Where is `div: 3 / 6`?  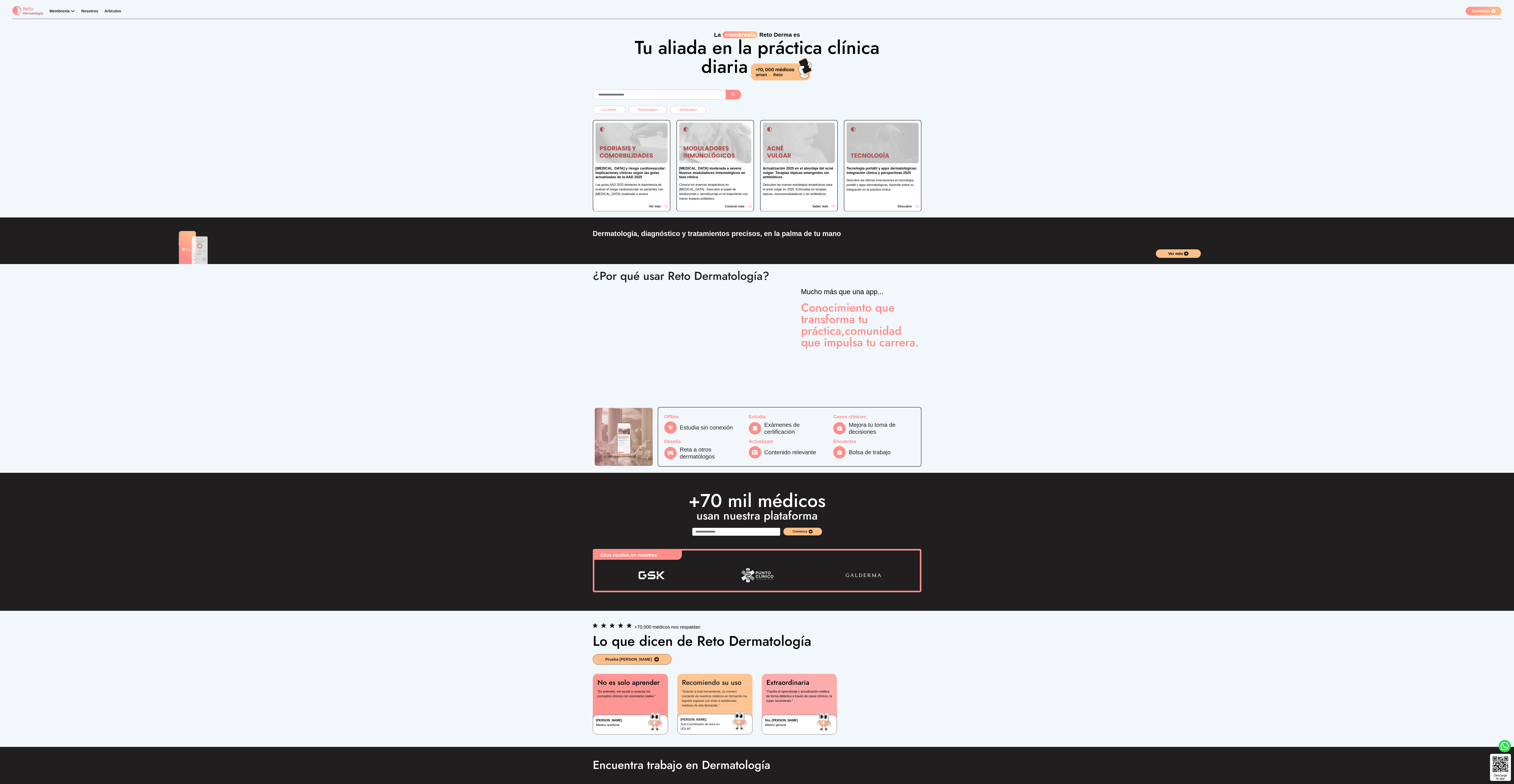 div: 3 / 6 is located at coordinates (863, 575).